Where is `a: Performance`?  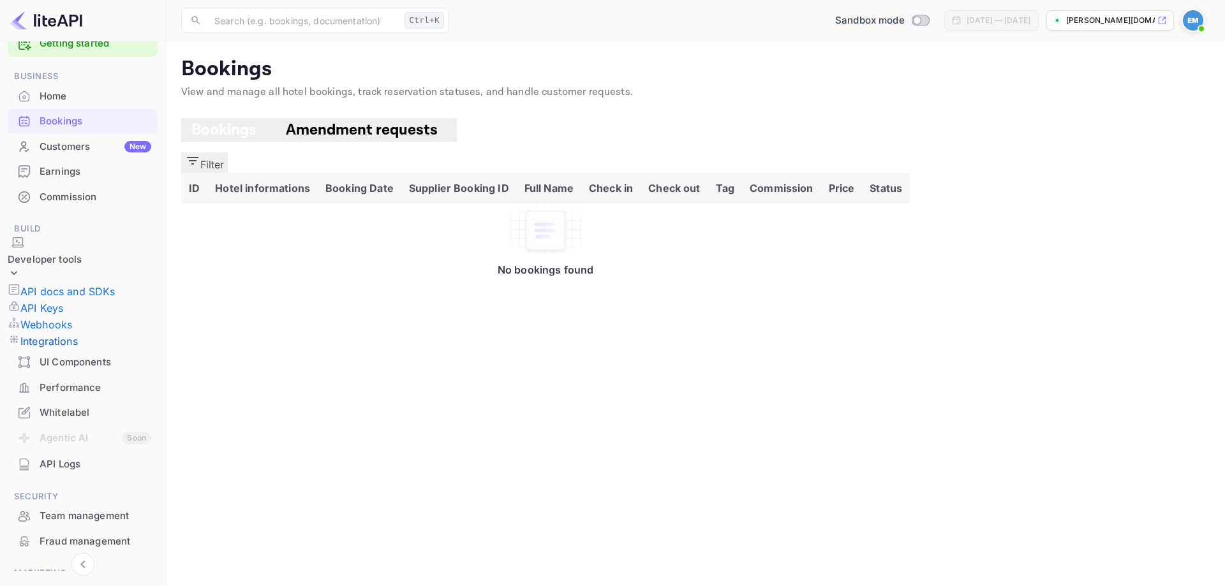
a: Performance is located at coordinates (82, 387).